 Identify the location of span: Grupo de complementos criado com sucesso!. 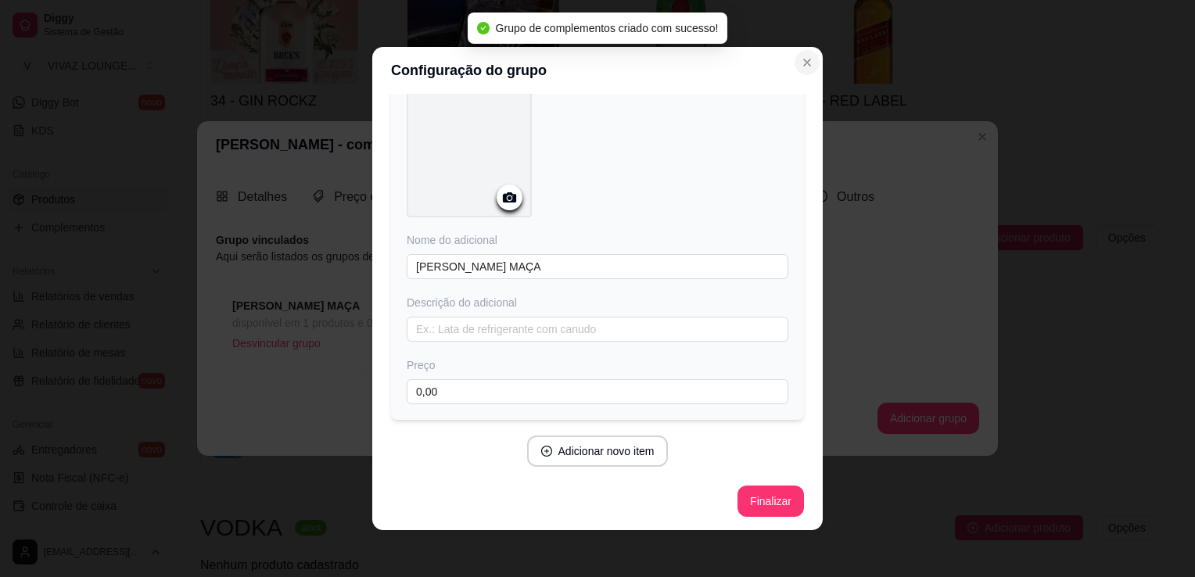
(607, 28).